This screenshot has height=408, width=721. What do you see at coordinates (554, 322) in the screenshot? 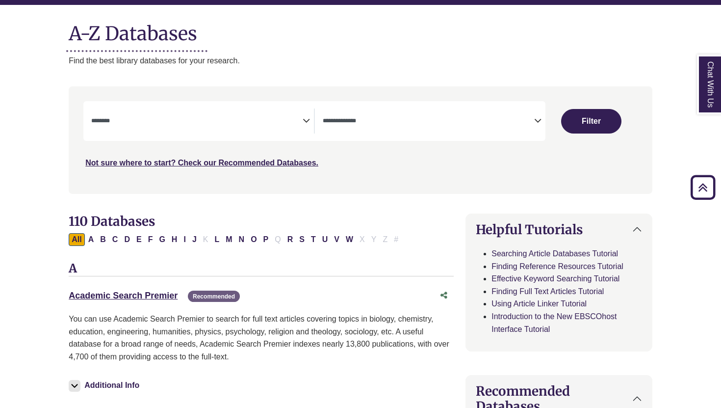
I see `a: Introduction to the New EBSCOhost Interface Tutorial` at bounding box center [554, 322].